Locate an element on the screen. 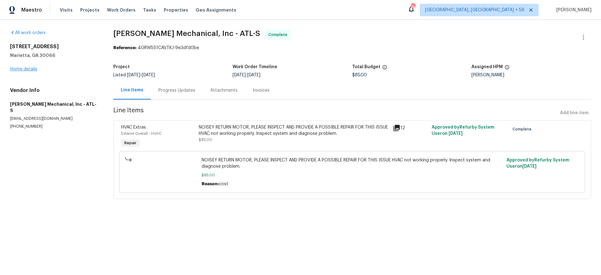  span: Geo Assignments is located at coordinates (216, 10).